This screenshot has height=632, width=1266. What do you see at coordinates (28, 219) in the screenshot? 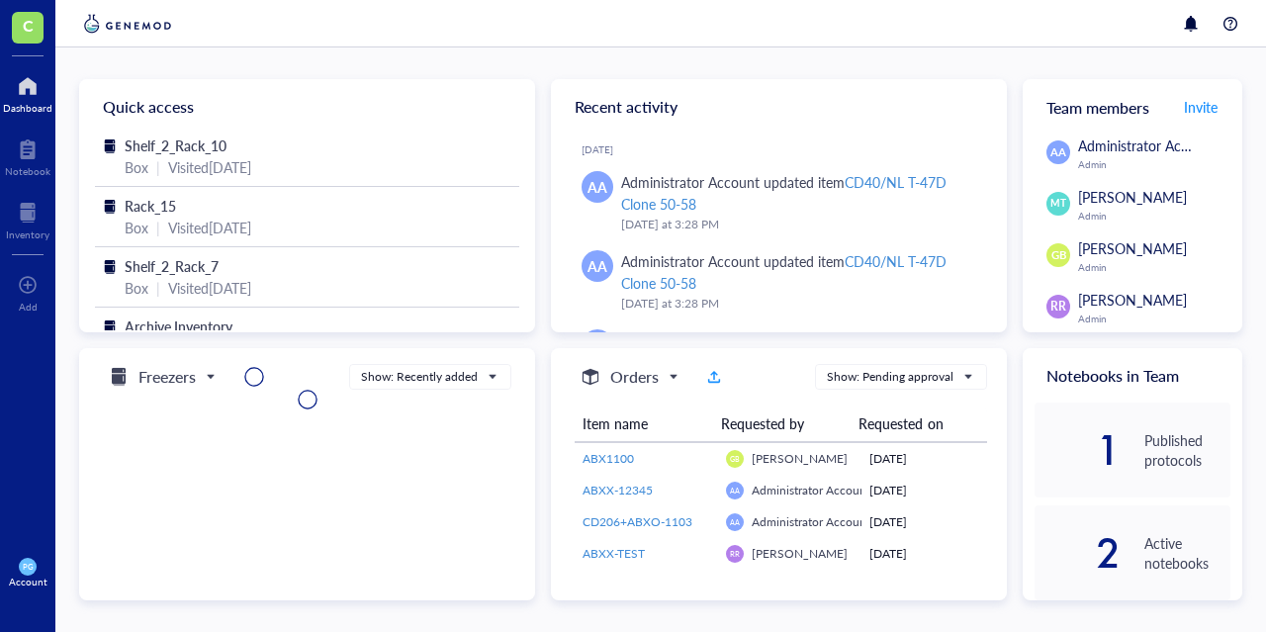
I see `a: Inventory` at bounding box center [28, 219].